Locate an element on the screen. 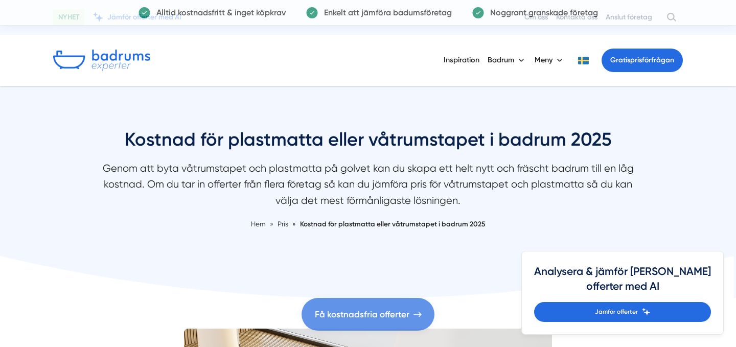 The width and height of the screenshot is (736, 347). a: Pris is located at coordinates (284, 224).